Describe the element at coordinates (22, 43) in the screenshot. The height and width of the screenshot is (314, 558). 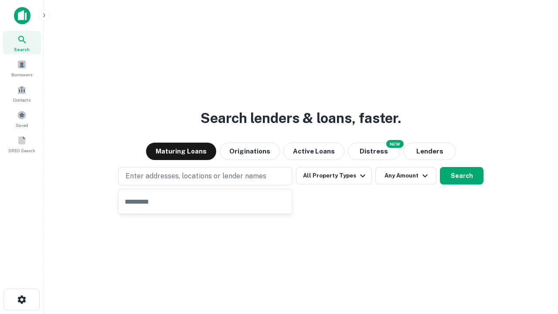
I see `div: Search` at that location.